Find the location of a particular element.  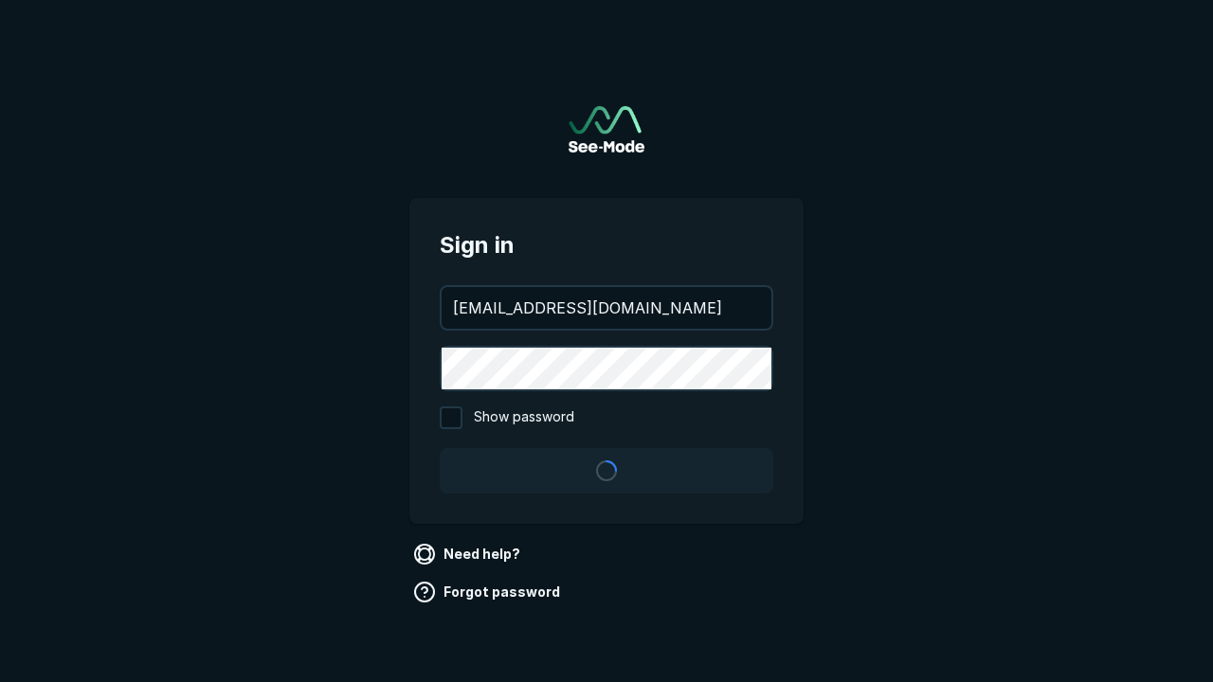

a: Go to sign in is located at coordinates (606, 129).